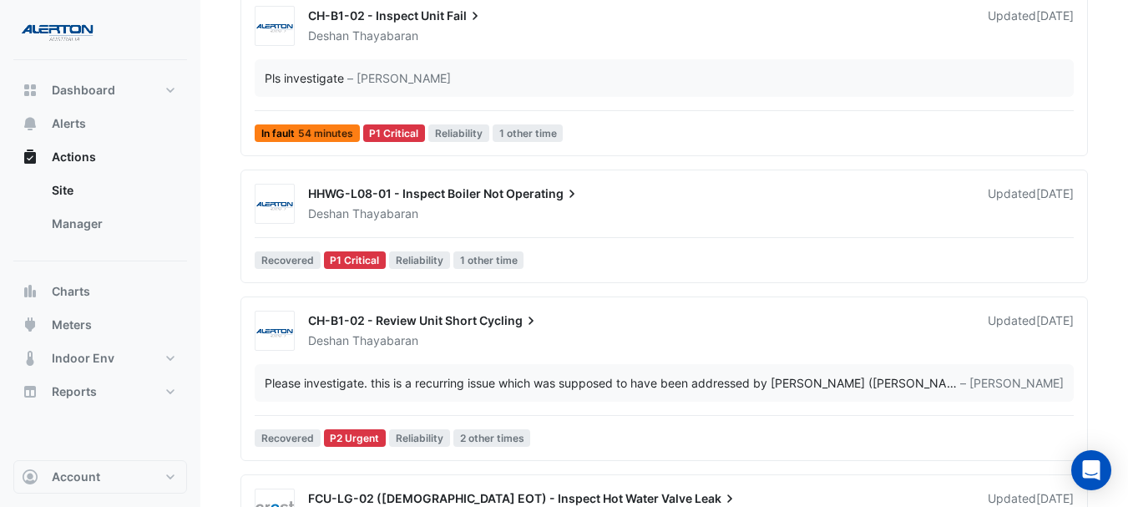  I want to click on button: Actions, so click(100, 157).